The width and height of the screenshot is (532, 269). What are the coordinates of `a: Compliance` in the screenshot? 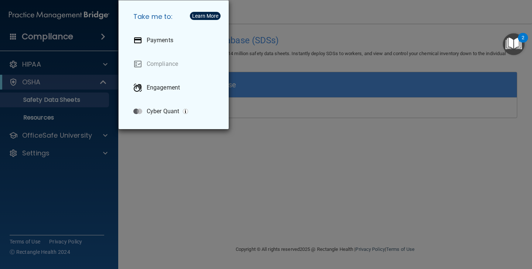 It's located at (175, 64).